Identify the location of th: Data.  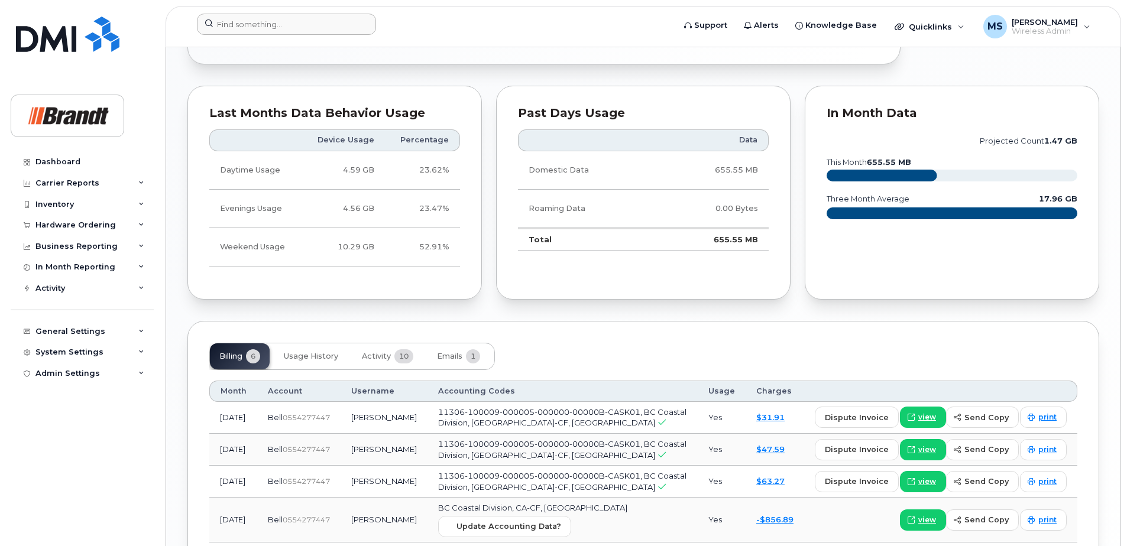
(712, 140).